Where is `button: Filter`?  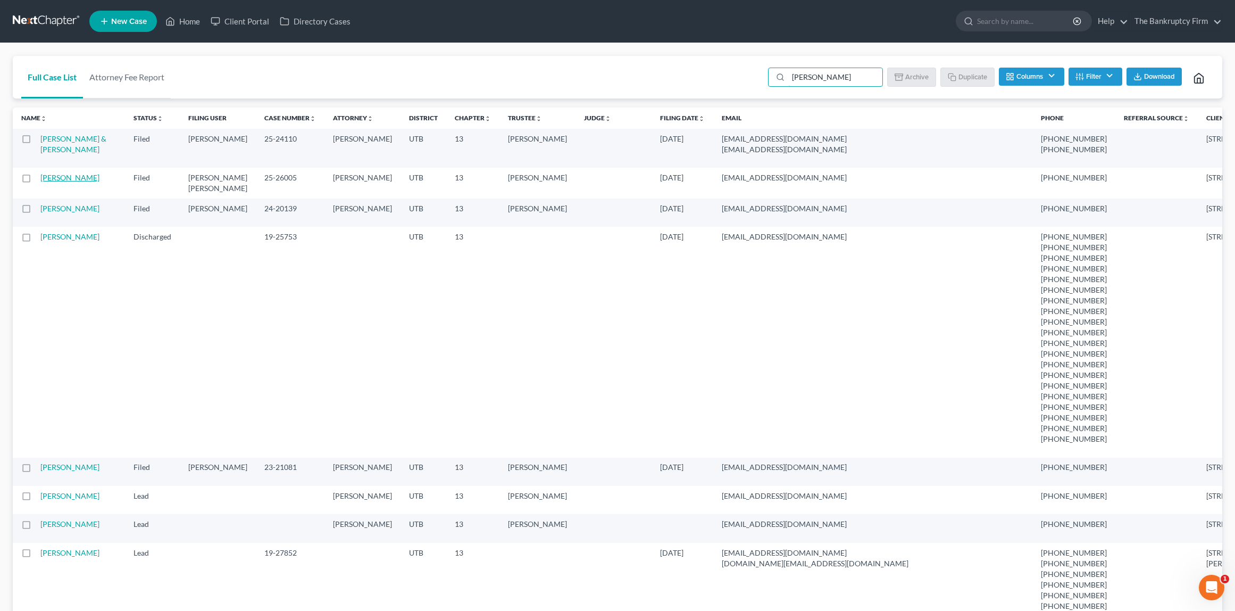
button: Filter is located at coordinates (1095, 77).